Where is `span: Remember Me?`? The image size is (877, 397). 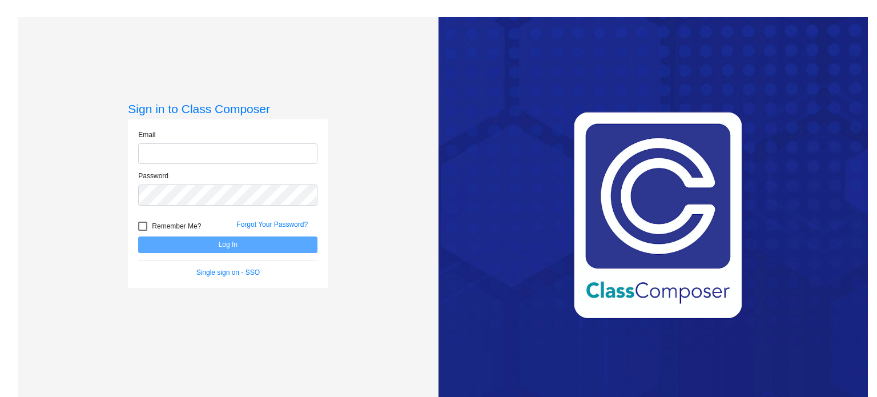 span: Remember Me? is located at coordinates (176, 226).